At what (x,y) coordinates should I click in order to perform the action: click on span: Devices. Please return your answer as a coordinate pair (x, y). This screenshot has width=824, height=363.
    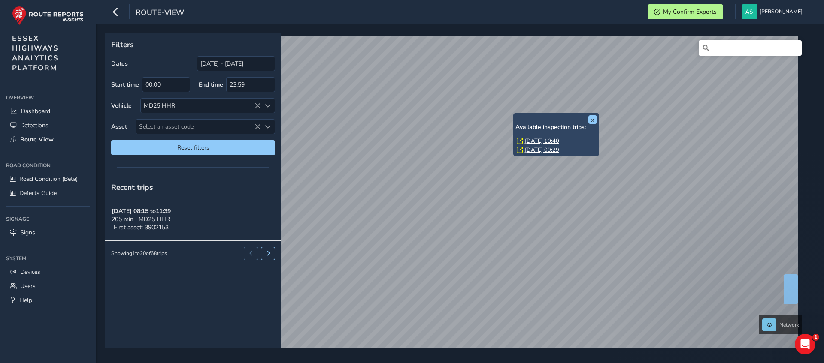
    Looking at the image, I should click on (30, 272).